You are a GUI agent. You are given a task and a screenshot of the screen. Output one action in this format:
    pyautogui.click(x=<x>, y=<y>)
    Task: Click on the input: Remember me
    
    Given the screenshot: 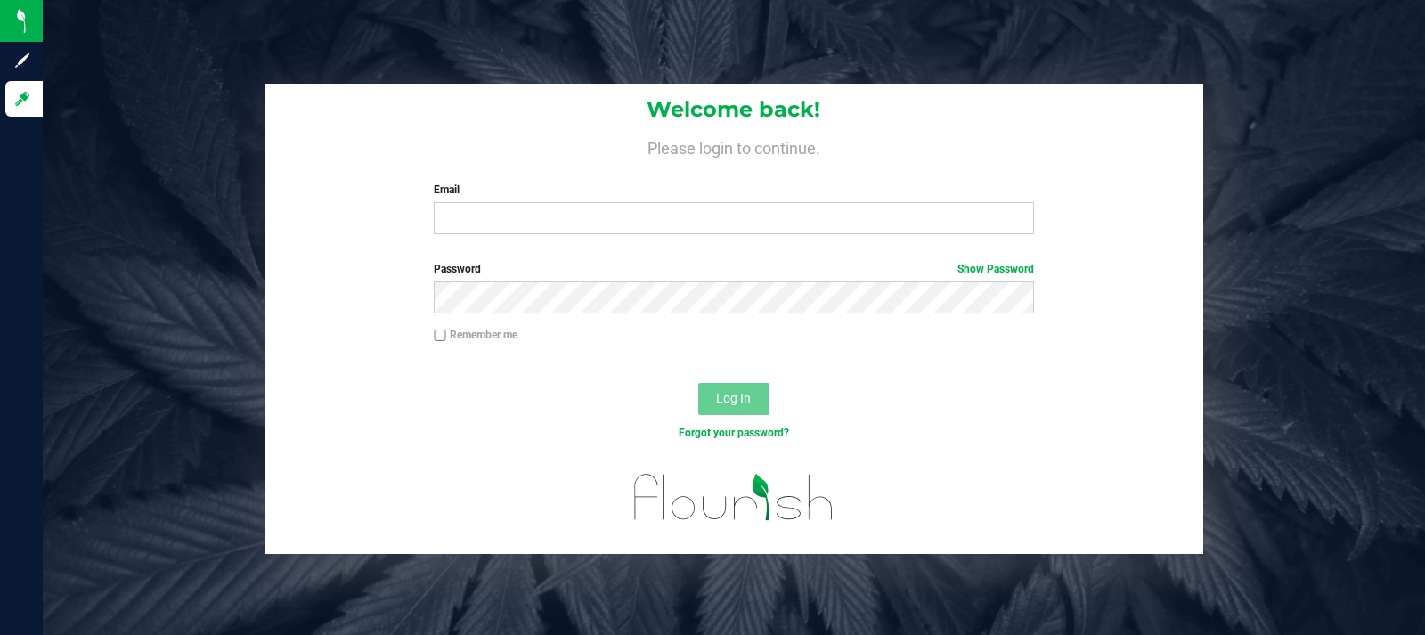 What is the action you would take?
    pyautogui.click(x=440, y=336)
    